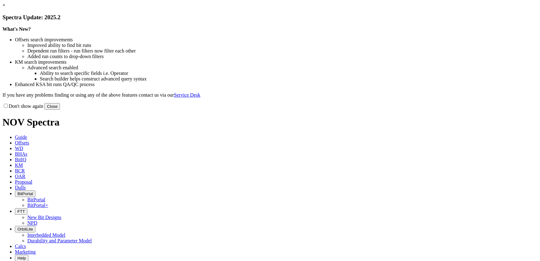 The image size is (540, 261). Describe the element at coordinates (270, 122) in the screenshot. I see `h1: NOV Spectra` at that location.